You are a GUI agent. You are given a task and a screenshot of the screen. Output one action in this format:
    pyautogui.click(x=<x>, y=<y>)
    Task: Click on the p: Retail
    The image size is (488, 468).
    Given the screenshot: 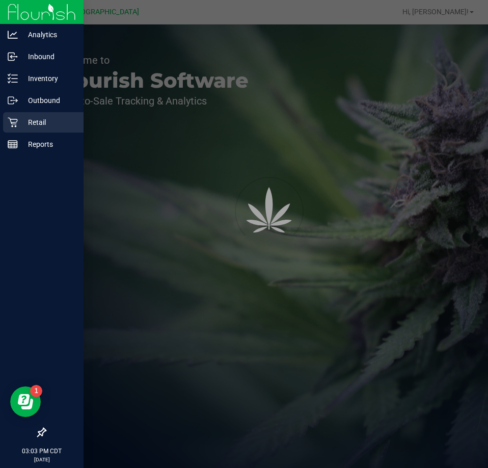 What is the action you would take?
    pyautogui.click(x=48, y=122)
    